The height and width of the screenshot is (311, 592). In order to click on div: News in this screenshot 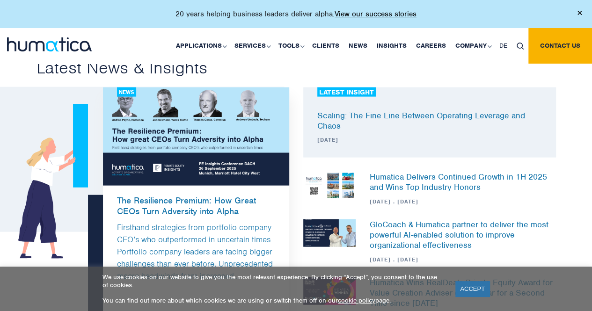, I will do `click(126, 92)`.